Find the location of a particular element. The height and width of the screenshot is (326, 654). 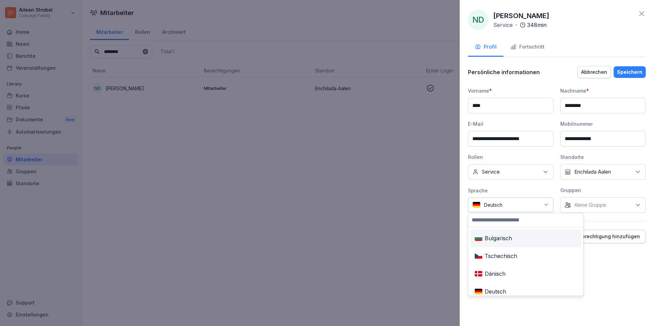

div: Fortschritt is located at coordinates (527, 47).